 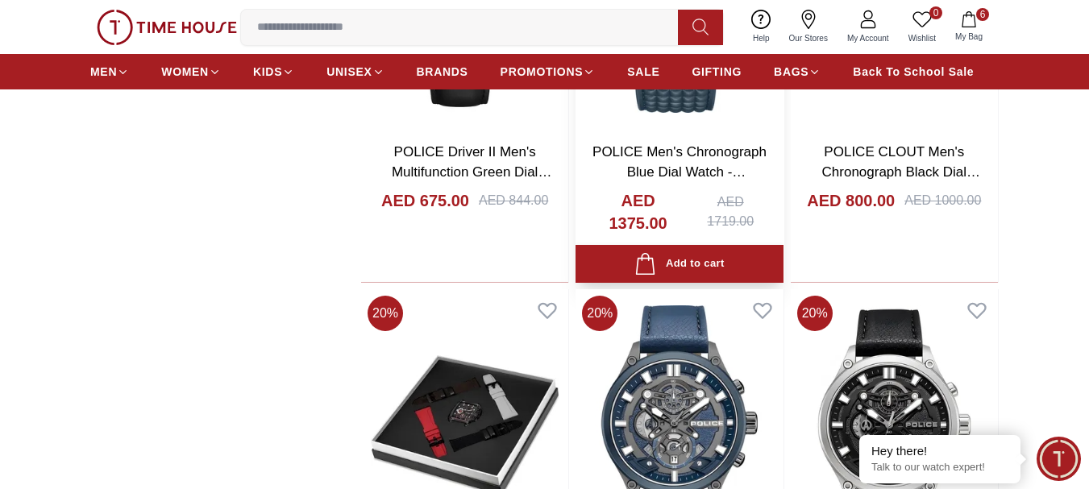 I want to click on span: Help, so click(x=761, y=38).